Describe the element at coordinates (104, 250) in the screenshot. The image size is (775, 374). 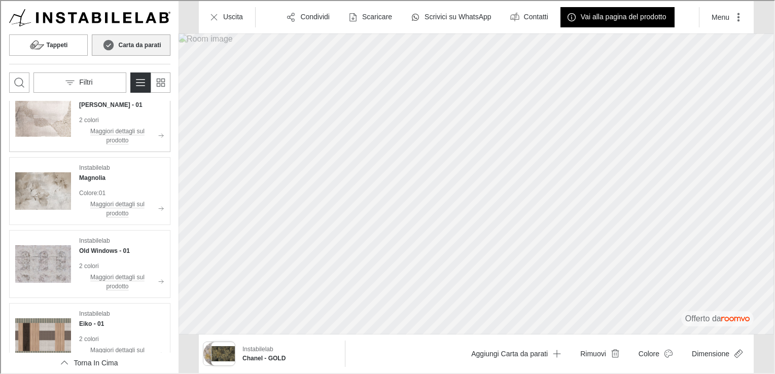
I see `h4: Old Windows - 01` at that location.